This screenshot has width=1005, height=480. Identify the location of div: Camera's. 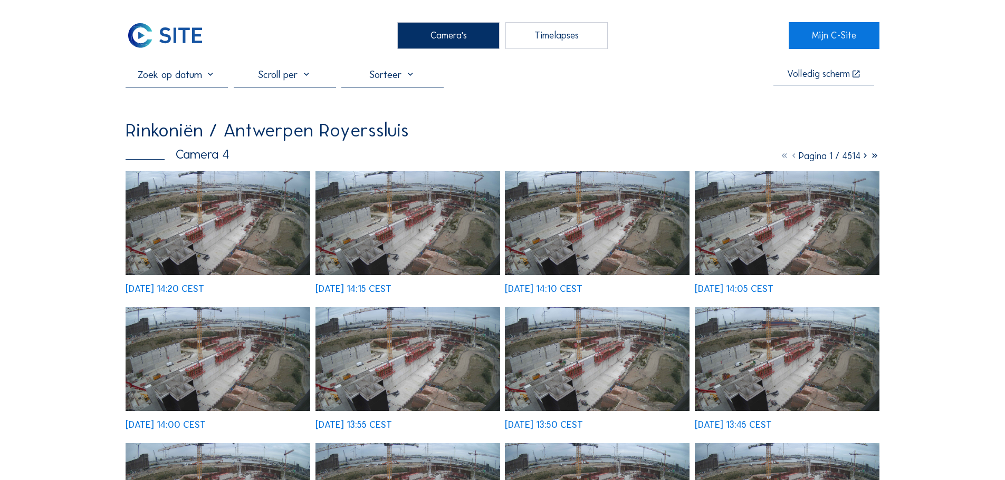
(448, 35).